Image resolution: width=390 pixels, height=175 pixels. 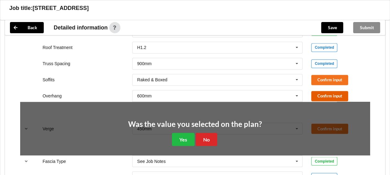 I want to click on div: H1.2, so click(x=142, y=47).